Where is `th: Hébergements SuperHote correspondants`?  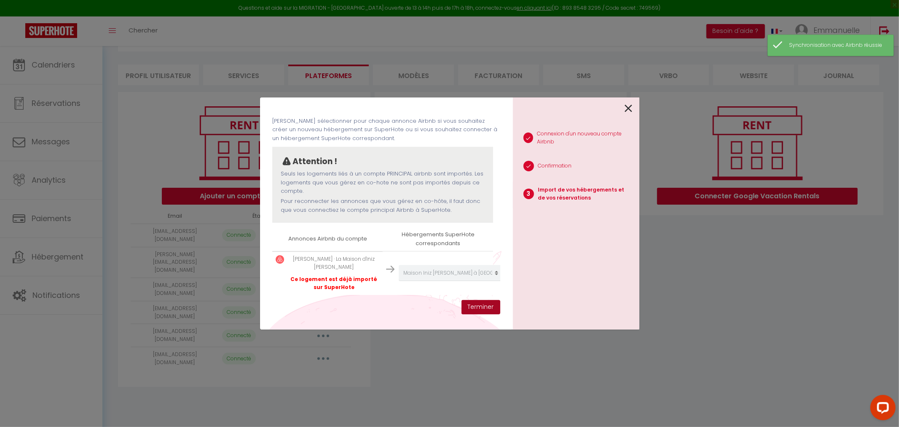
th: Hébergements SuperHote correspondants is located at coordinates (438, 239).